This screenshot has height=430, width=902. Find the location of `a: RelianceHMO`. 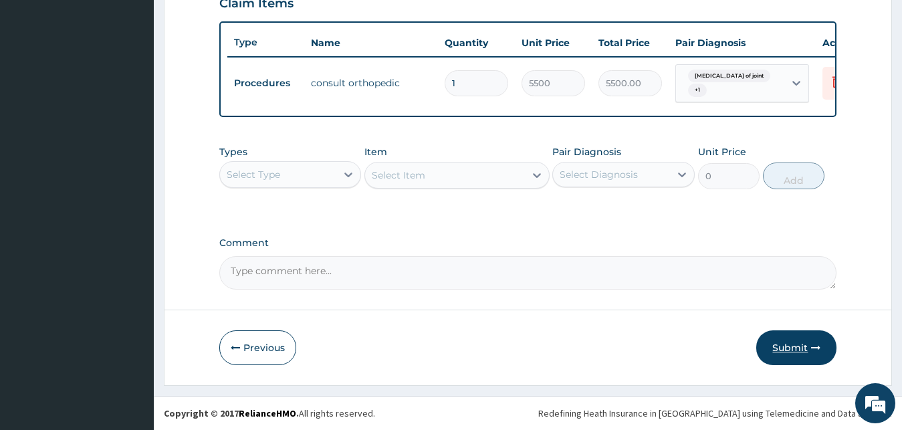

a: RelianceHMO is located at coordinates (267, 413).